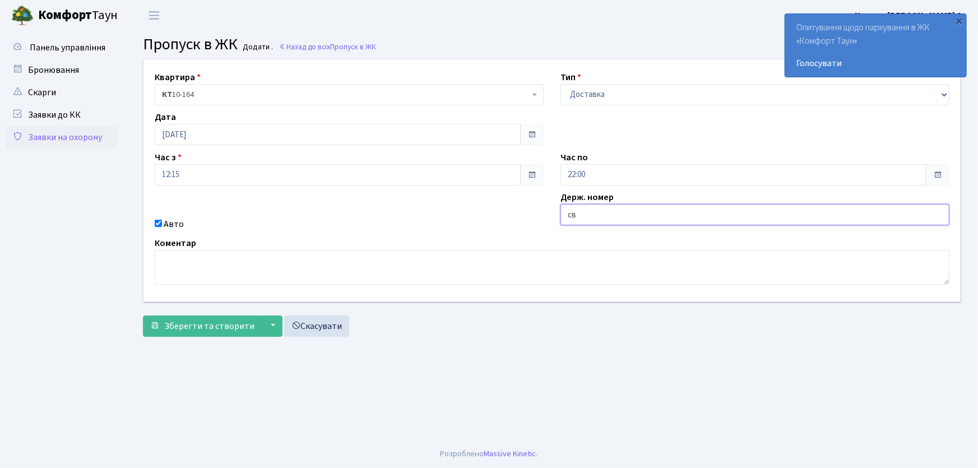  What do you see at coordinates (174, 224) in the screenshot?
I see `label: Авто` at bounding box center [174, 224].